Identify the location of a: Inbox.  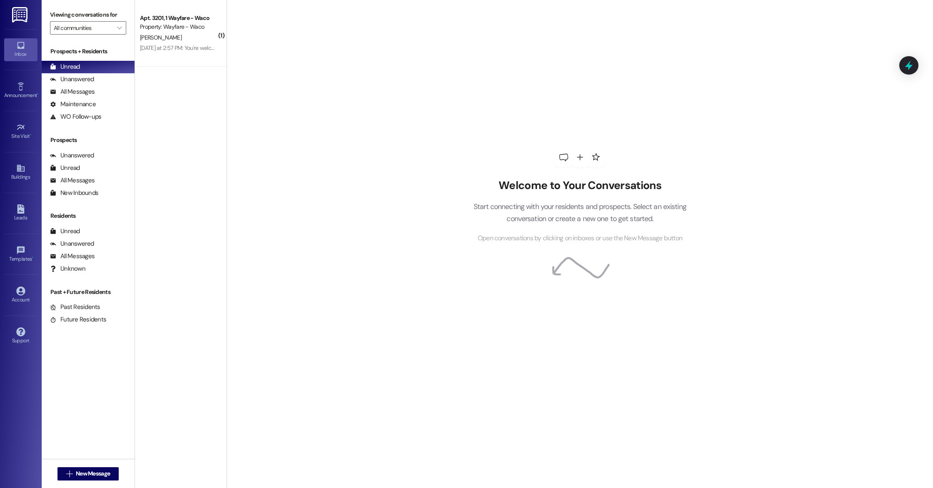
(21, 50).